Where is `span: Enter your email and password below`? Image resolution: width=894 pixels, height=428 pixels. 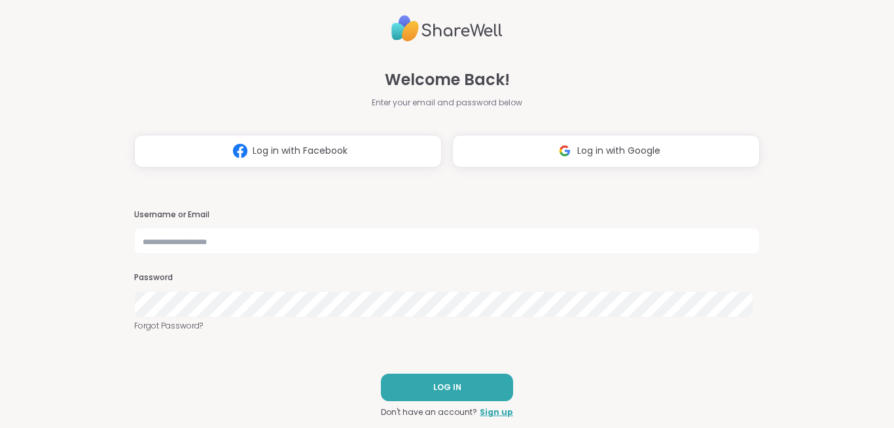 span: Enter your email and password below is located at coordinates (447, 103).